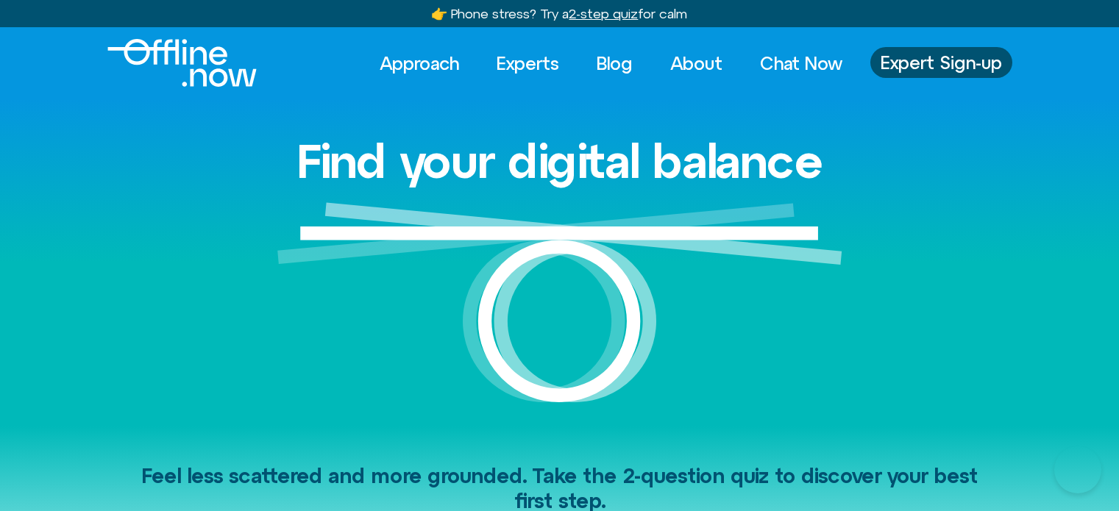 This screenshot has height=511, width=1119. Describe the element at coordinates (614, 63) in the screenshot. I see `a: Blog` at that location.